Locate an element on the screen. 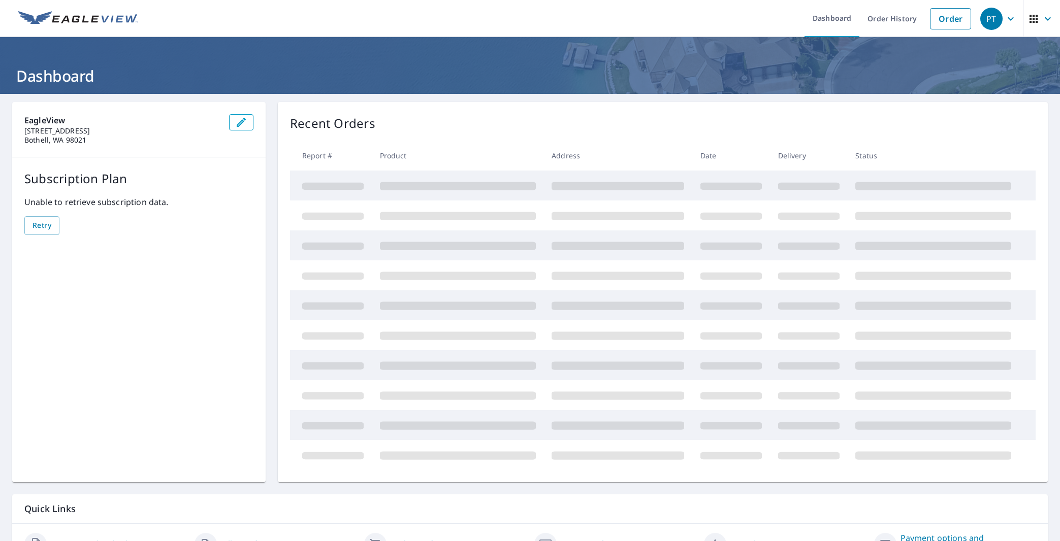 The height and width of the screenshot is (541, 1060). img: EV Logo is located at coordinates (78, 19).